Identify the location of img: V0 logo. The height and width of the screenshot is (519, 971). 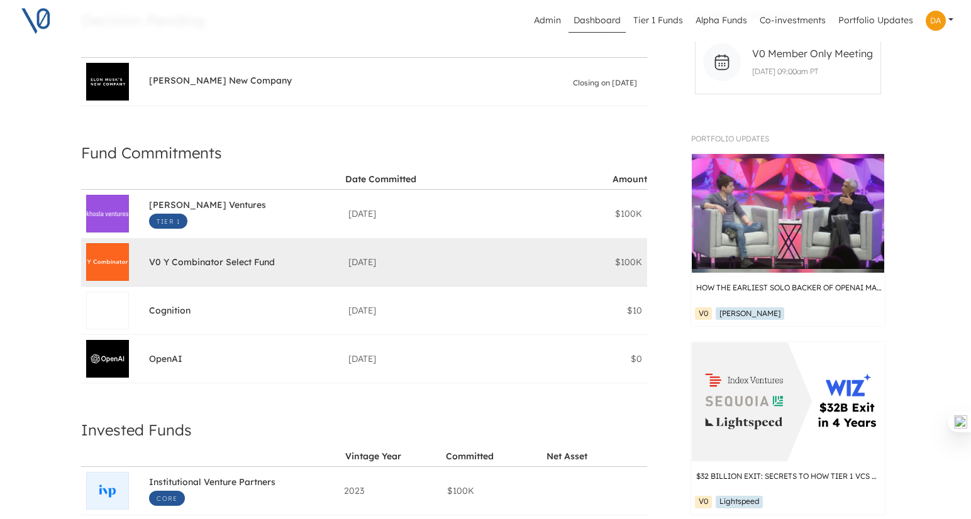
(36, 21).